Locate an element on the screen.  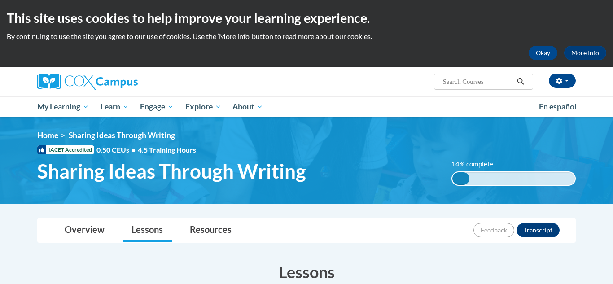
a: My Learning is located at coordinates (63, 107).